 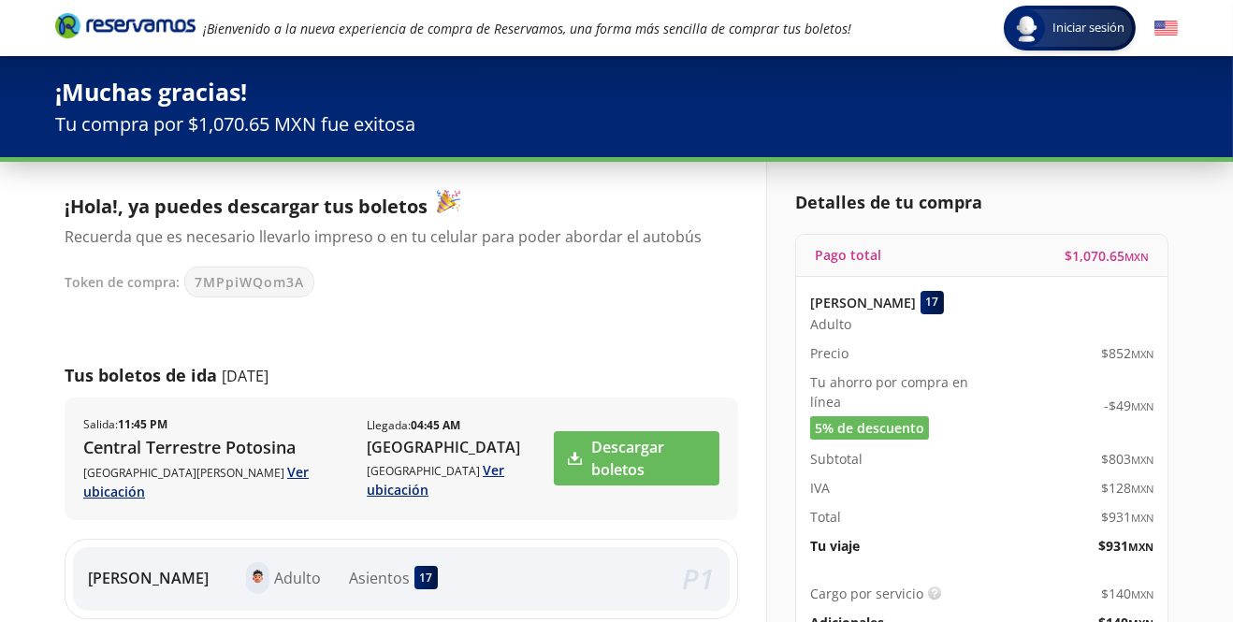 What do you see at coordinates (636, 458) in the screenshot?
I see `a: Descargar boletos` at bounding box center [636, 458].